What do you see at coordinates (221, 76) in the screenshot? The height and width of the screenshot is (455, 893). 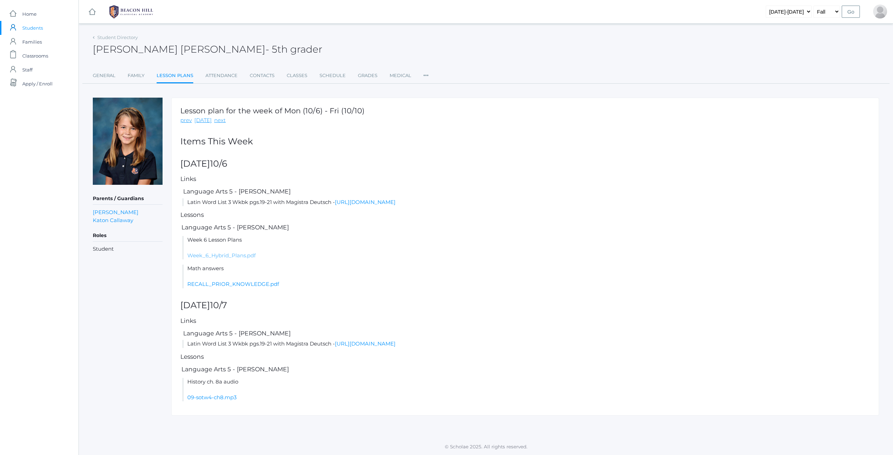 I see `a: Attendance` at bounding box center [221, 76].